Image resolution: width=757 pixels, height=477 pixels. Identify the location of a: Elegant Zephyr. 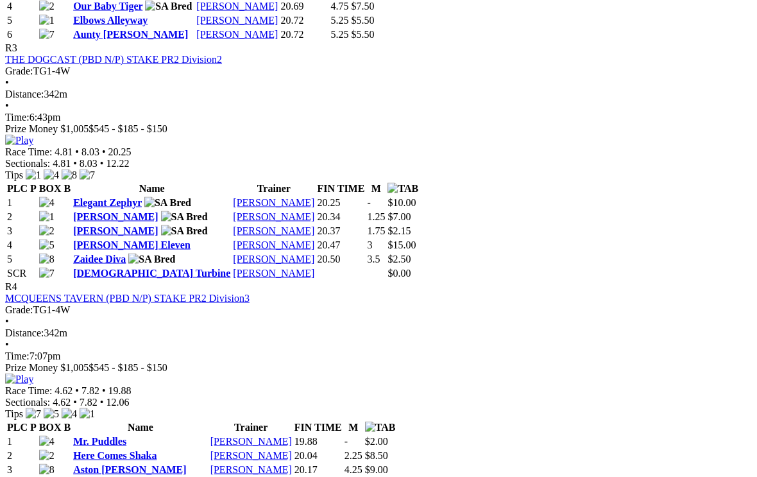
(107, 202).